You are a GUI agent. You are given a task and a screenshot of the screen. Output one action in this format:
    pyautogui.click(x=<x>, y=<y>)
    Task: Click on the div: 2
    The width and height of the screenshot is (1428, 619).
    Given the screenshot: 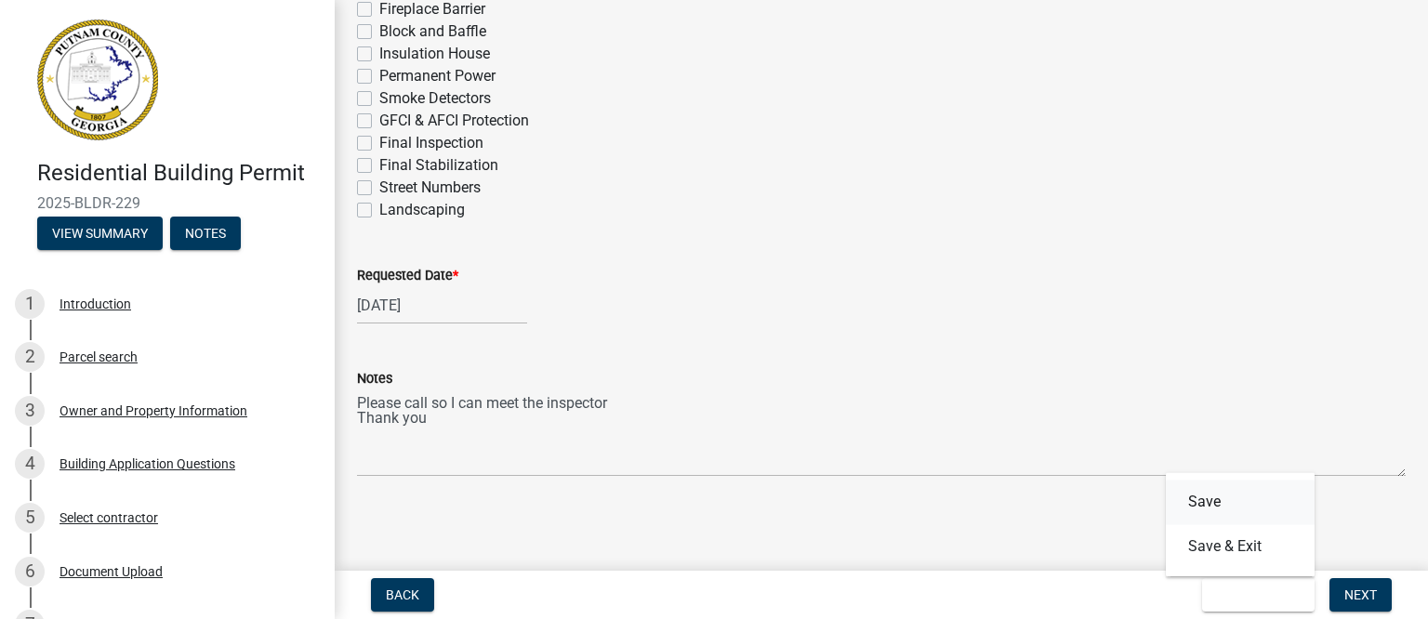 What is the action you would take?
    pyautogui.click(x=30, y=357)
    